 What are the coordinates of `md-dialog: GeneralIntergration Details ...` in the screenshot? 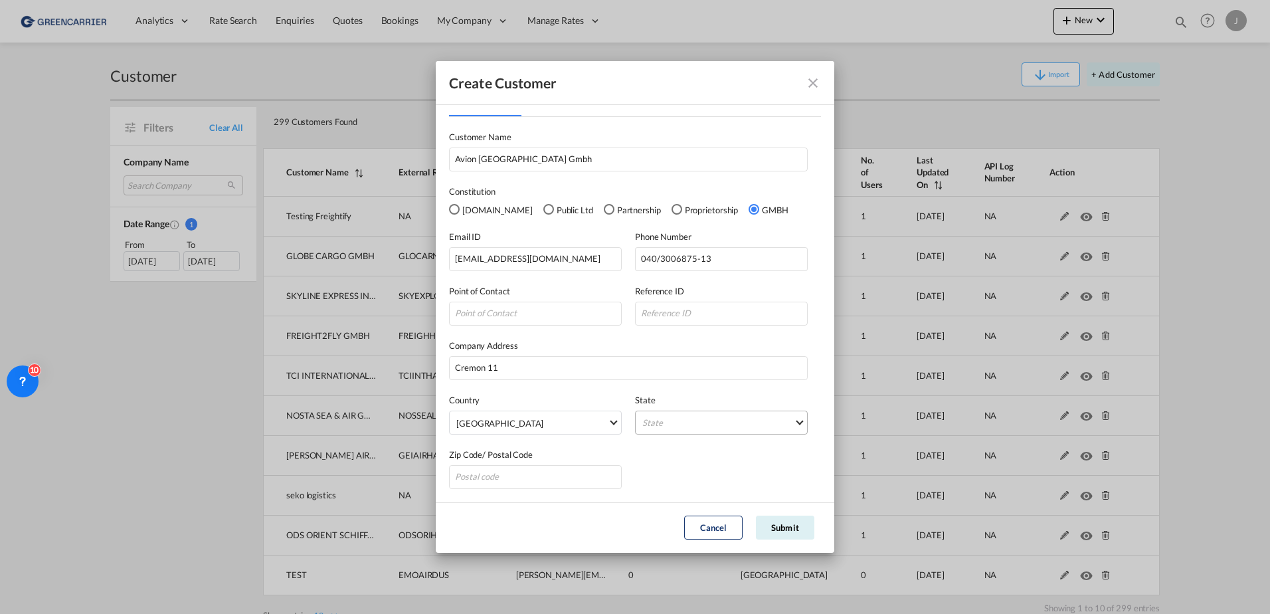 It's located at (635, 306).